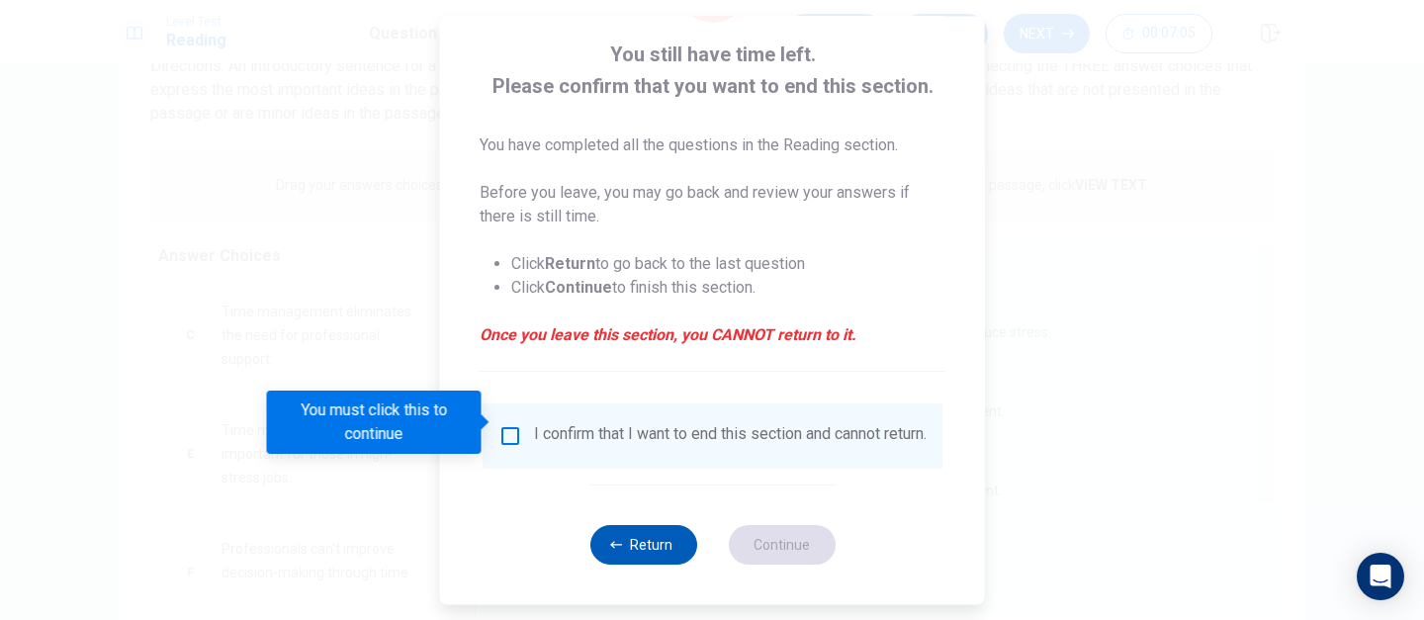  Describe the element at coordinates (1380, 576) in the screenshot. I see `div: Open Intercom Messenger` at that location.